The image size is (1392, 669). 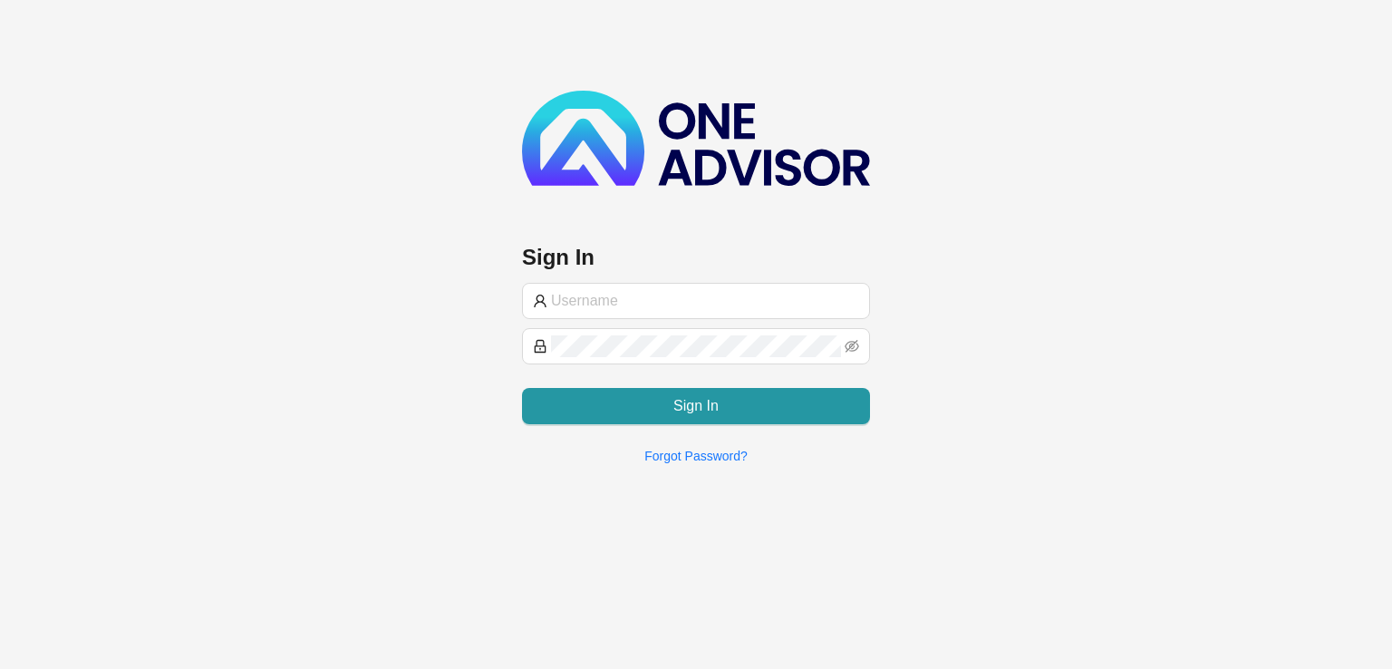 I want to click on button: Sign In, so click(x=696, y=406).